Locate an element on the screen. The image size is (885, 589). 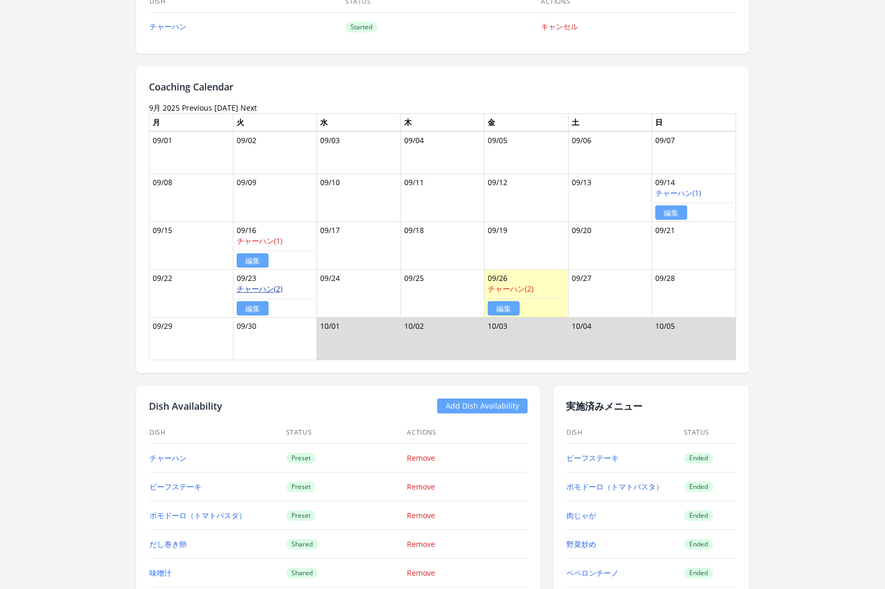
th: 日 is located at coordinates (694, 122).